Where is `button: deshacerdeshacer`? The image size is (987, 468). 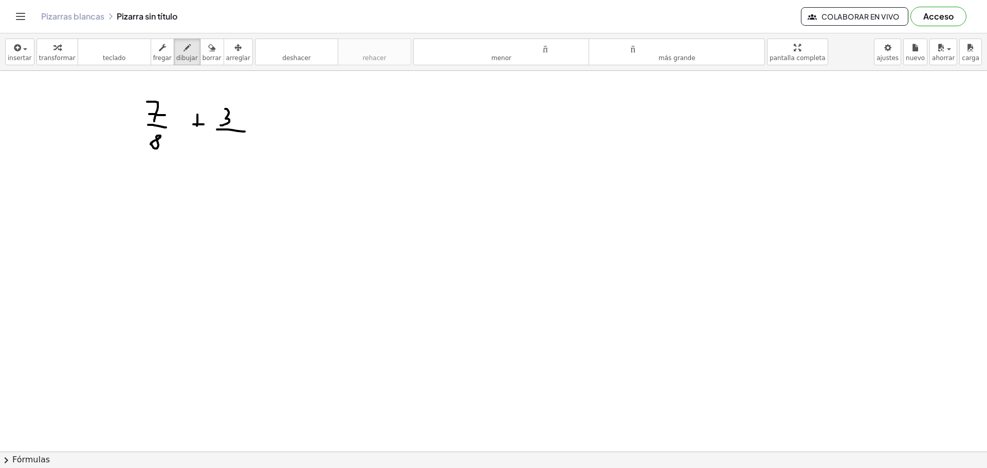
button: deshacerdeshacer is located at coordinates (297, 52).